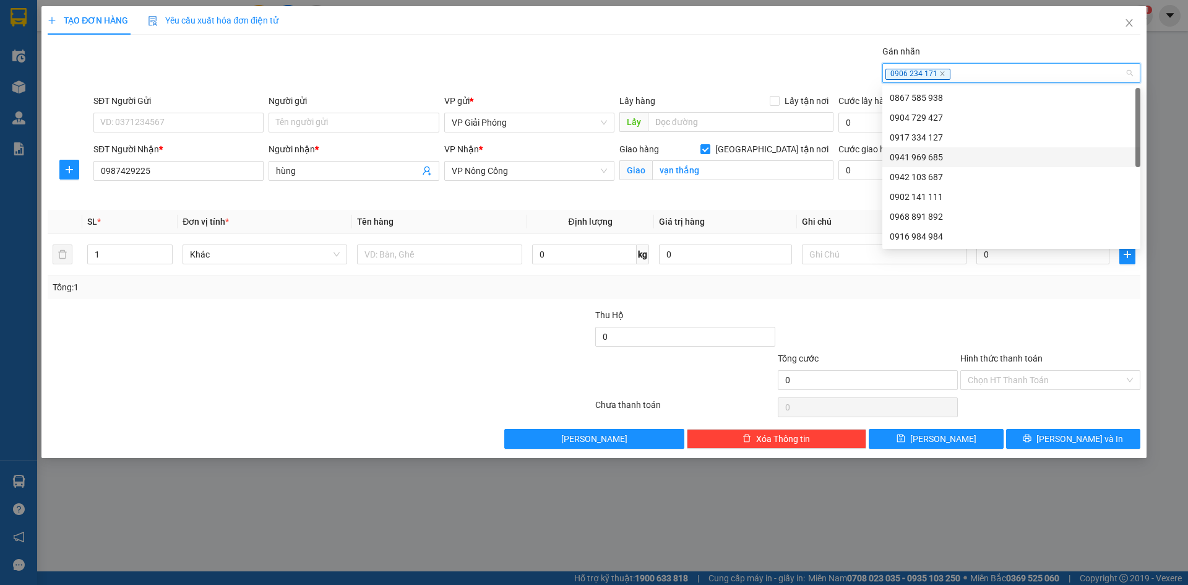  Describe the element at coordinates (1011, 98) in the screenshot. I see `div: 0867 585 938` at that location.